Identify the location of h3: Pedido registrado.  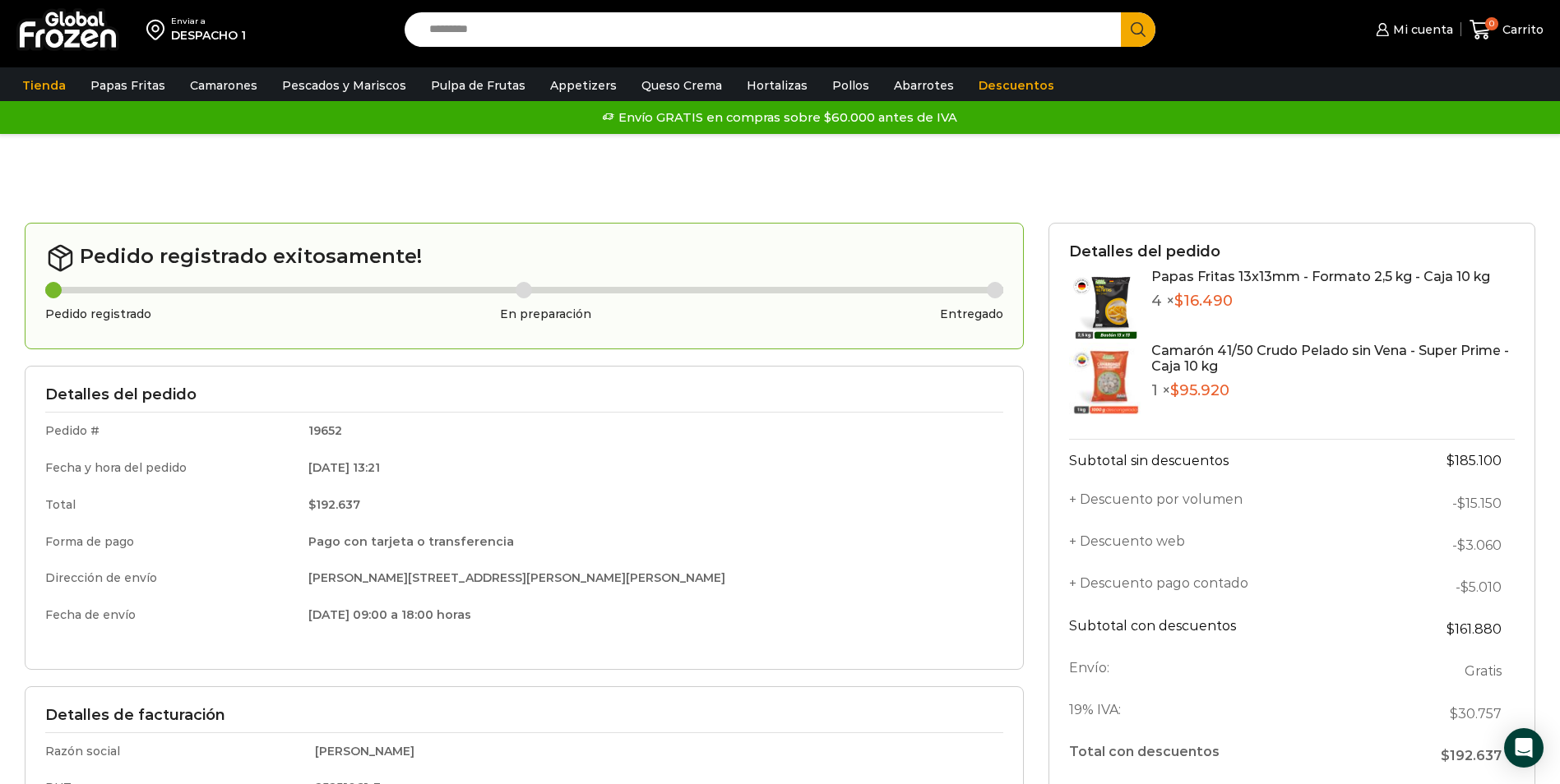
(98, 314).